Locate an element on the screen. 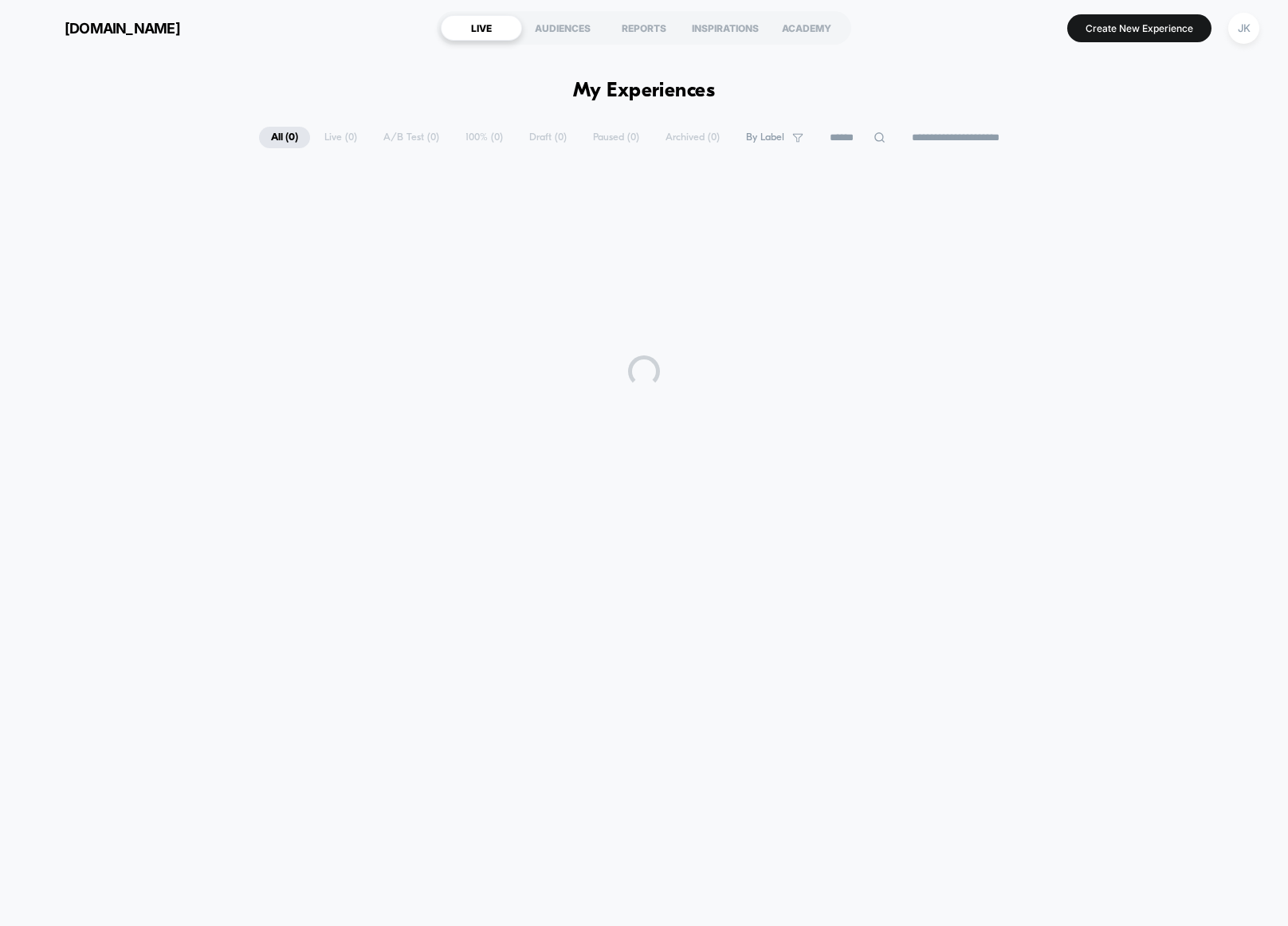 The height and width of the screenshot is (926, 1288). button: JK is located at coordinates (1243, 28).